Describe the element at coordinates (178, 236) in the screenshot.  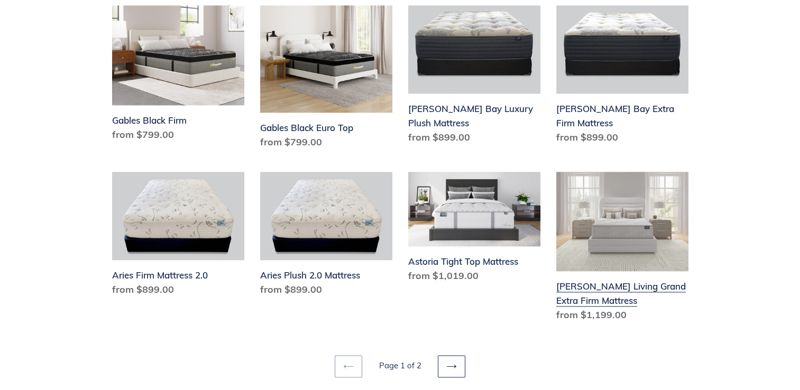
I see `a: Aries Firm Mattress 2.0` at that location.